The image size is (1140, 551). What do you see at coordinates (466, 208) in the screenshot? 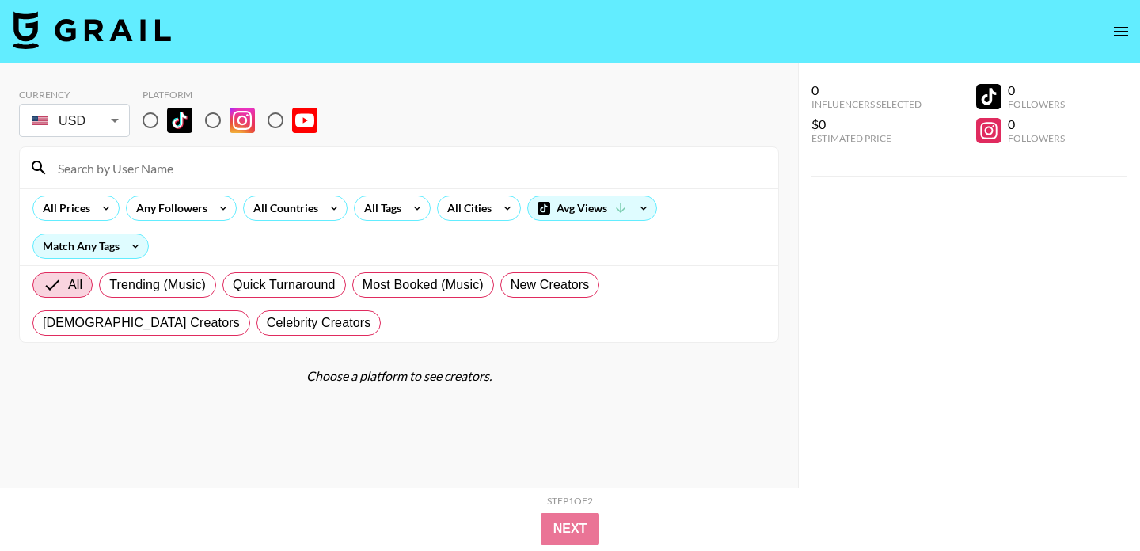
I see `div: All Cities` at bounding box center [466, 208].